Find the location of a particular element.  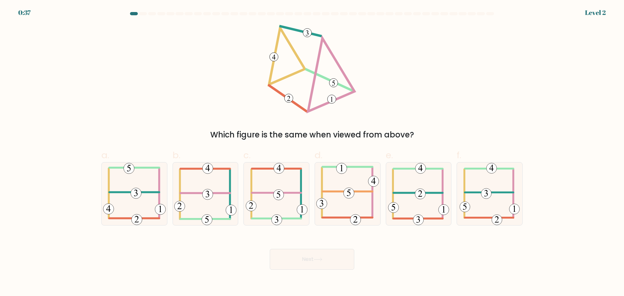

span: f. is located at coordinates (459, 155).